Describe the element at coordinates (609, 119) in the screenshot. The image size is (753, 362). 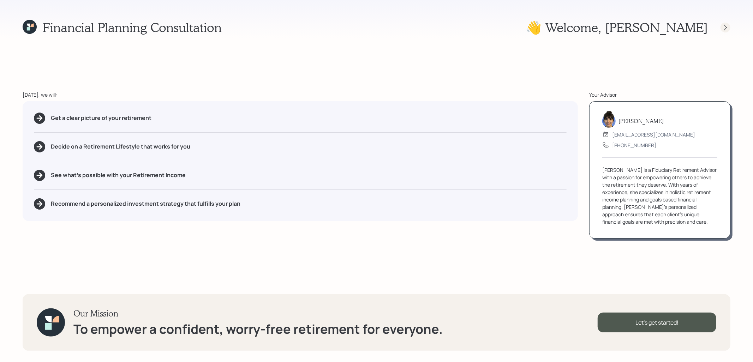
I see `img: treva-nostdahl-headshot.png` at that location.